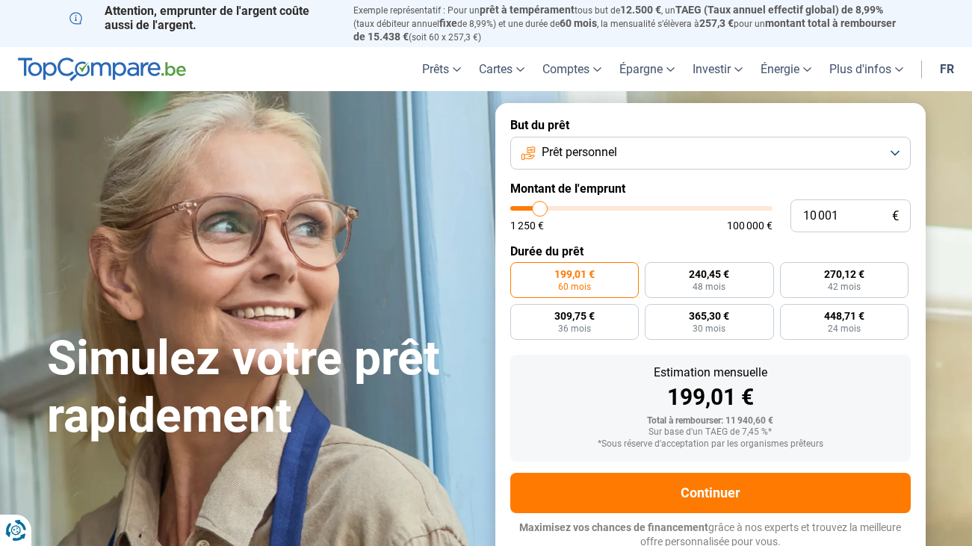  What do you see at coordinates (628, 23) in the screenshot?
I see `p: Exemple représentatif : Pour un tous but de , un (taux débiteur annuel de 8,99%) et une durée de ...` at bounding box center [628, 23].